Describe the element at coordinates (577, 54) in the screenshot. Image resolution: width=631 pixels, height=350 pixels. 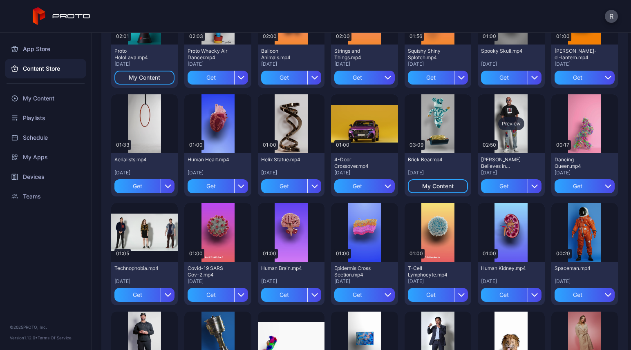
I see `div: Jack-o'-lantern.mp4` at that location.